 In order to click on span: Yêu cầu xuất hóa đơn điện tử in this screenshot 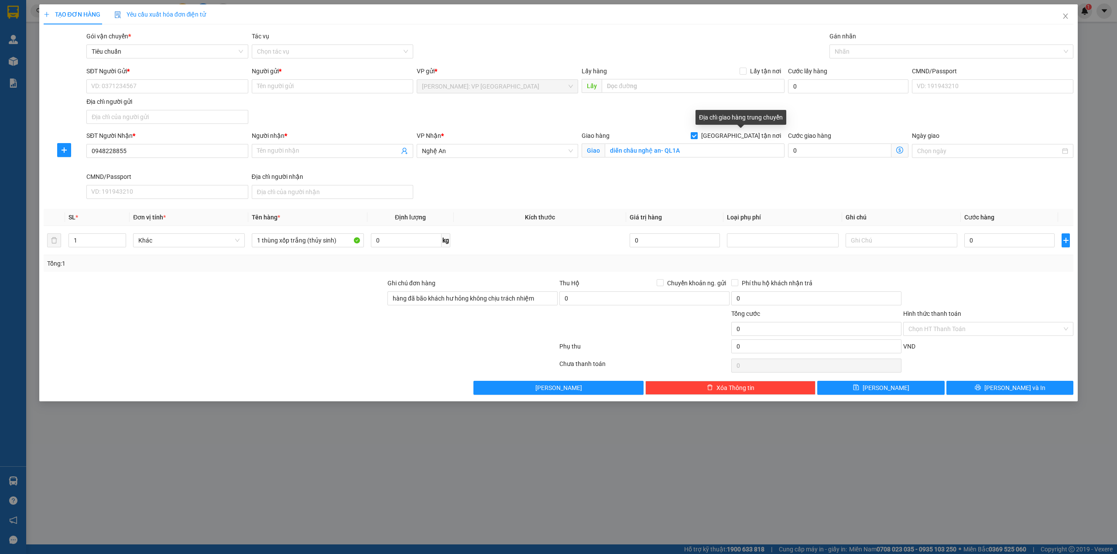, I will do `click(160, 14)`.